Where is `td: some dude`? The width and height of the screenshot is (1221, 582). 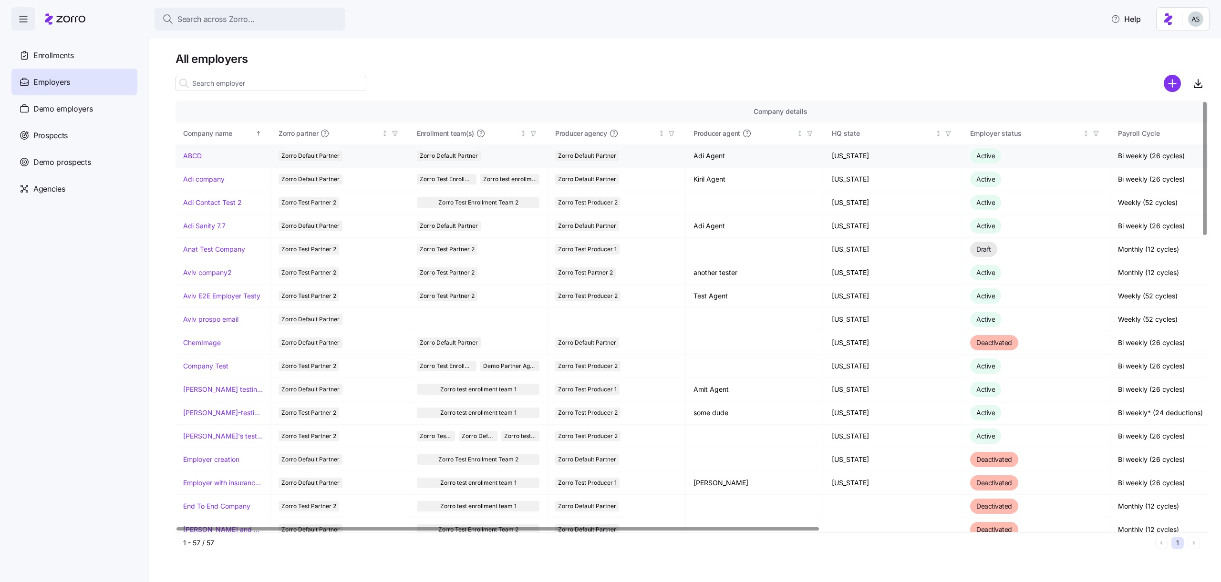 td: some dude is located at coordinates (755, 413).